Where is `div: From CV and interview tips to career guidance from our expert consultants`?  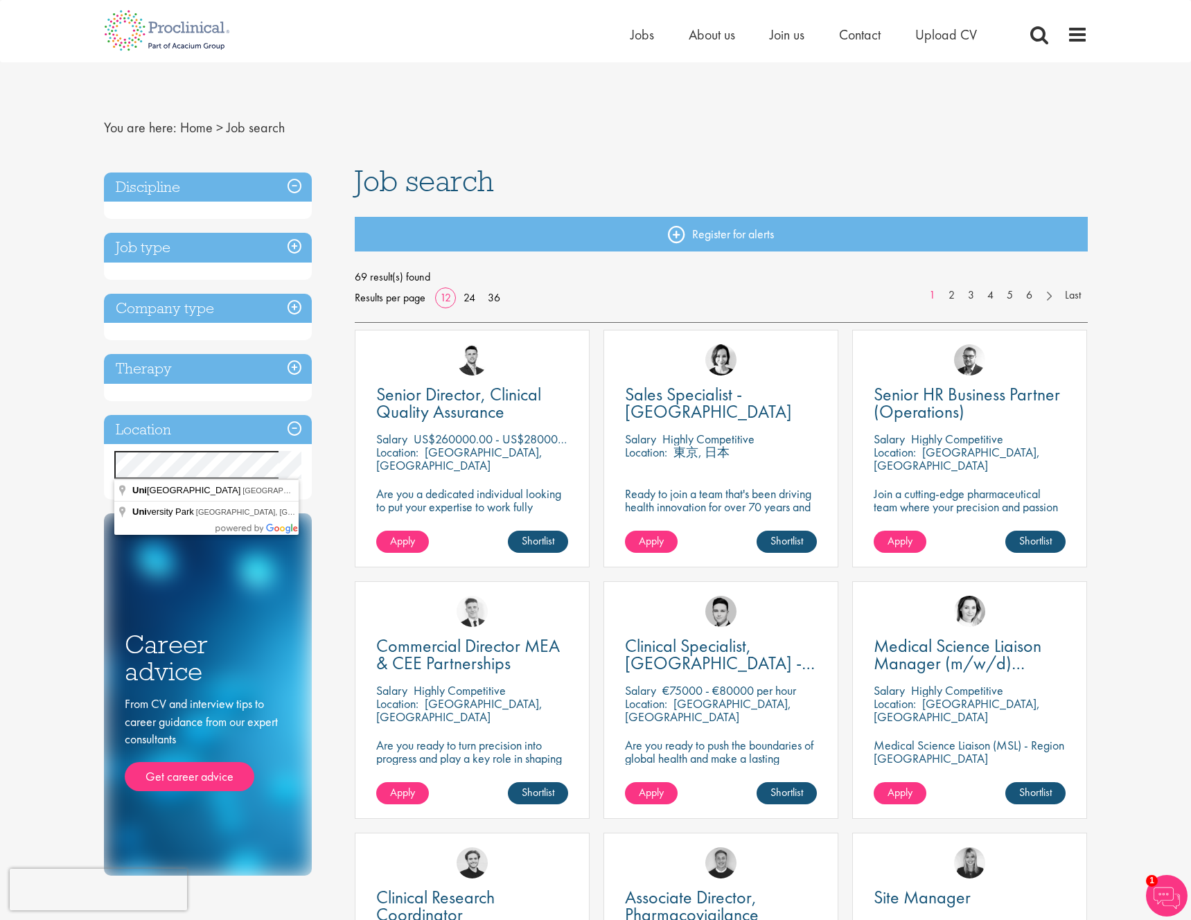
div: From CV and interview tips to career guidance from our expert consultants is located at coordinates (208, 743).